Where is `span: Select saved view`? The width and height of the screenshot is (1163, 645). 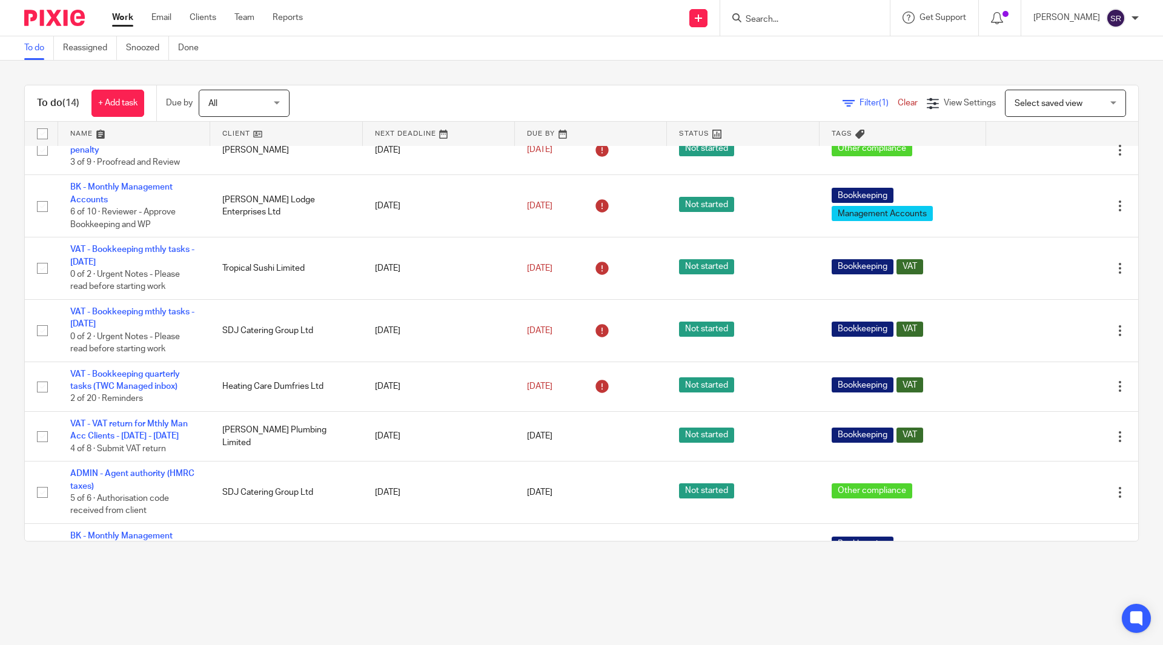
span: Select saved view is located at coordinates (1048, 104).